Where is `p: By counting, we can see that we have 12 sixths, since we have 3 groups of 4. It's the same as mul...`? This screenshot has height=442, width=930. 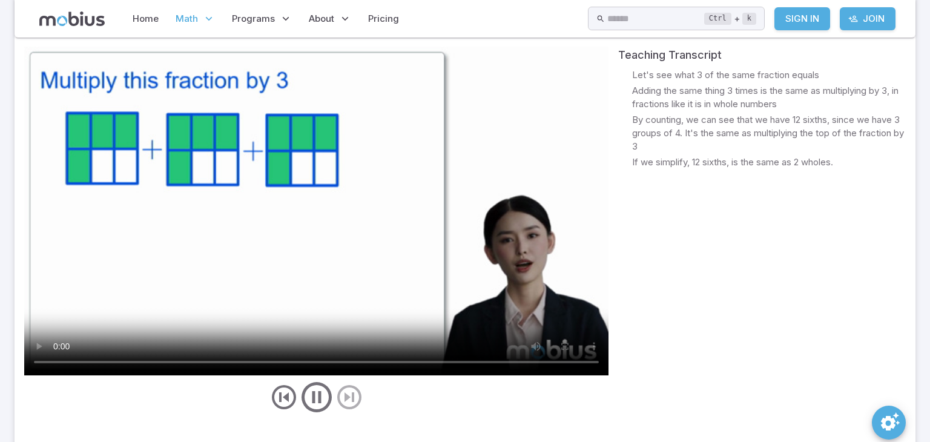
p: By counting, we can see that we have 12 sixths, since we have 3 groups of 4. It's the same as mul... is located at coordinates (769, 133).